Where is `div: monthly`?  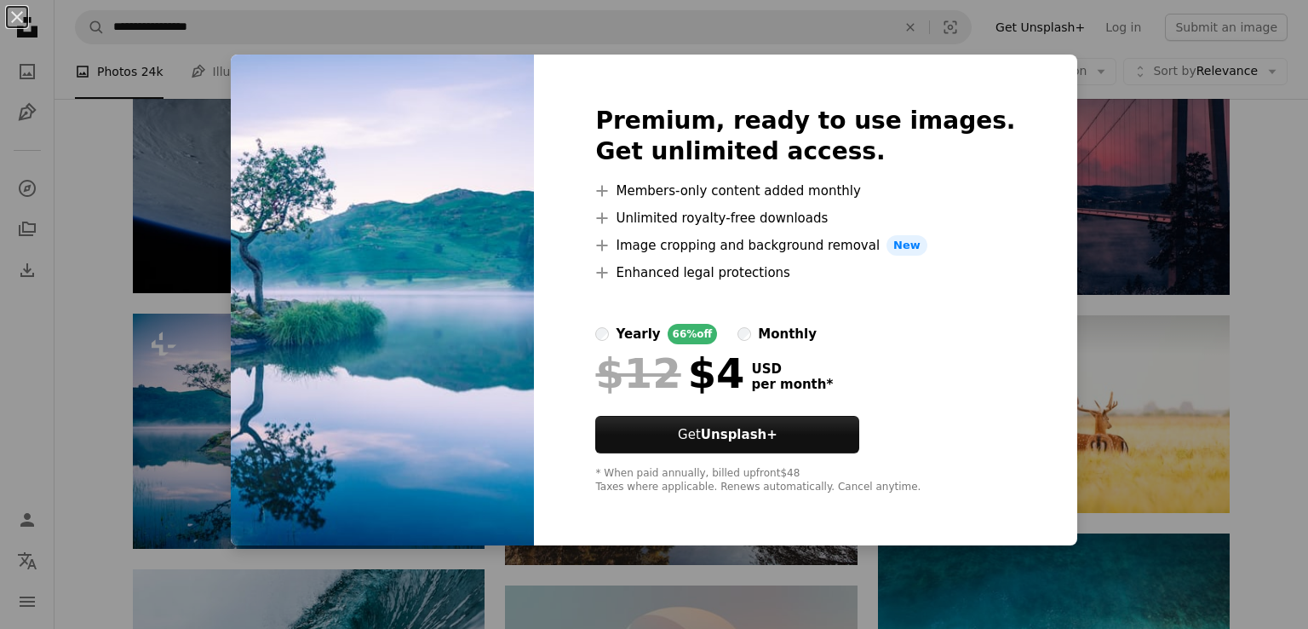
div: monthly is located at coordinates (787, 334).